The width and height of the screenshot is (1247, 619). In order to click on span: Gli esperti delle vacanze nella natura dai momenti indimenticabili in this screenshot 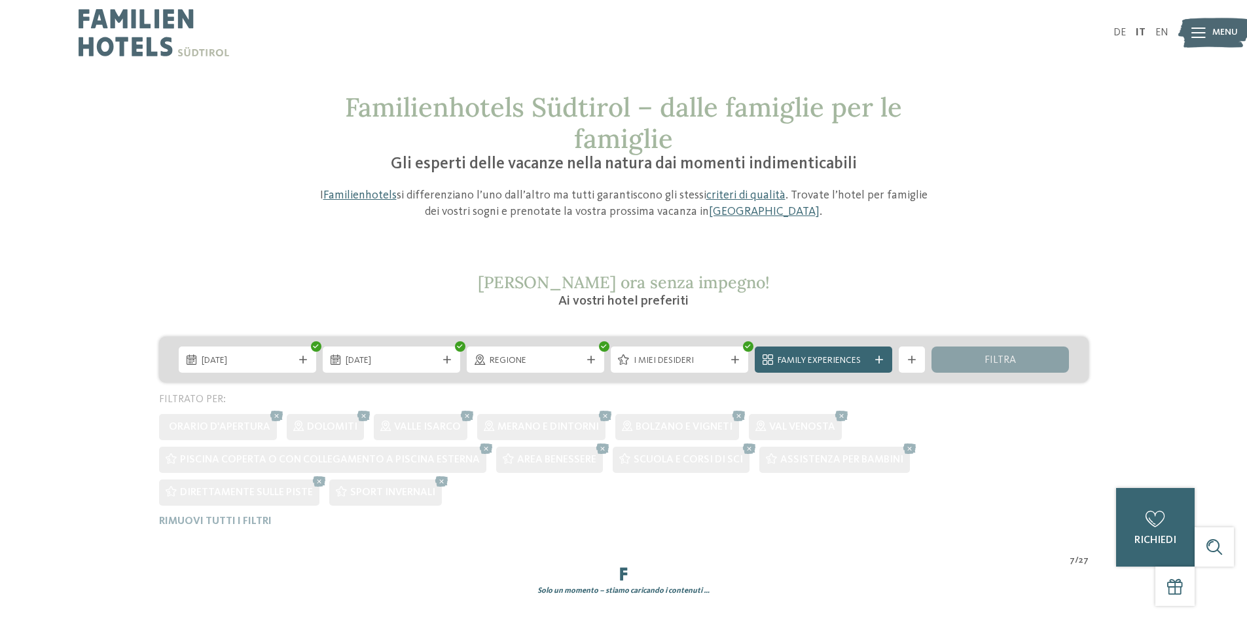, I will do `click(624, 164)`.